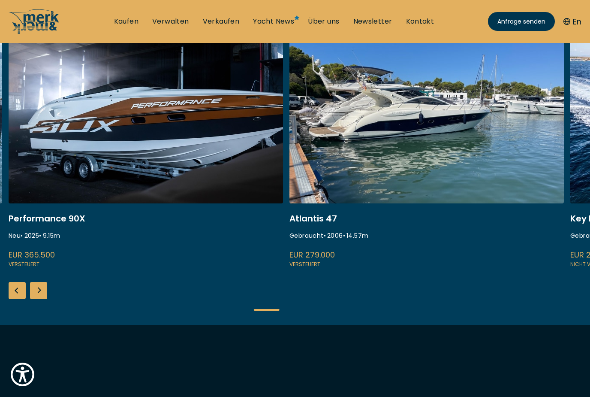  What do you see at coordinates (126, 21) in the screenshot?
I see `a: Kaufen` at bounding box center [126, 21].